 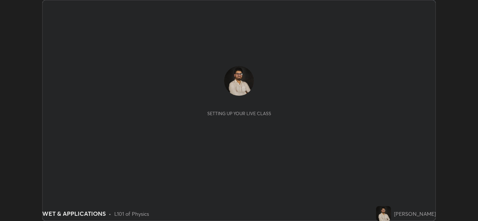 What do you see at coordinates (74, 214) in the screenshot?
I see `div: WET & APPLICATIONS` at bounding box center [74, 214].